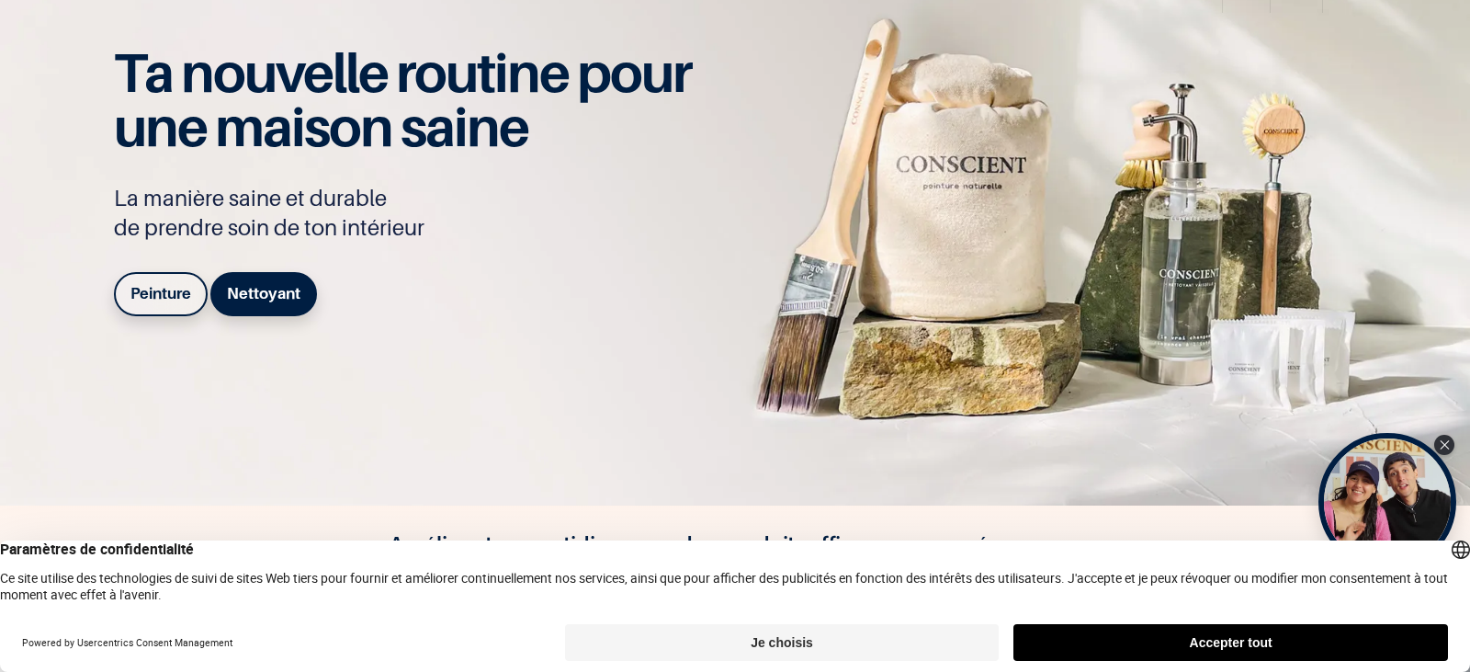 Image resolution: width=1470 pixels, height=672 pixels. I want to click on span: Ta nouvelle routine pour une maison saine, so click(403, 99).